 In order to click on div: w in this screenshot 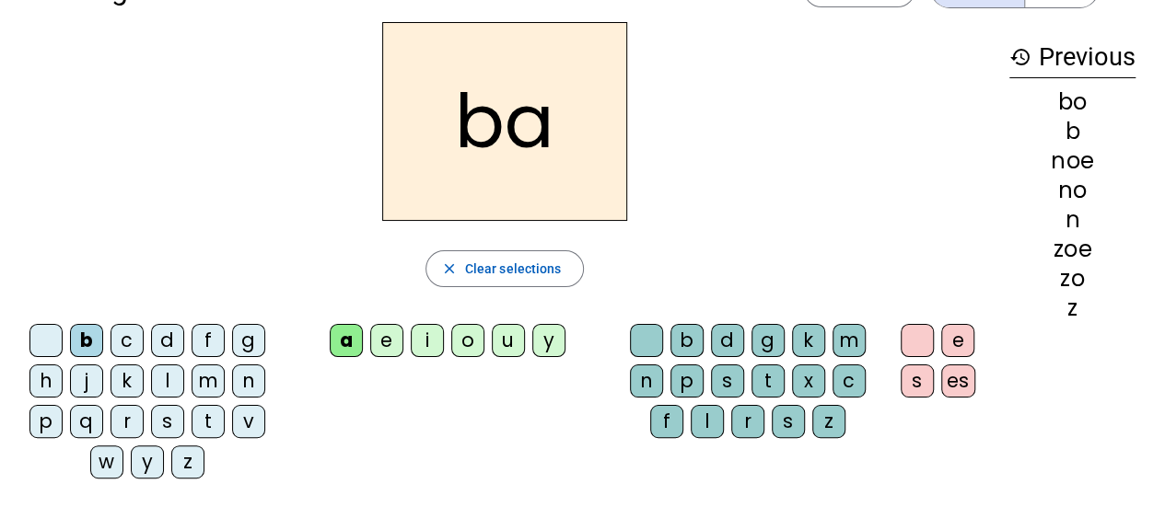, I will do `click(107, 462)`.